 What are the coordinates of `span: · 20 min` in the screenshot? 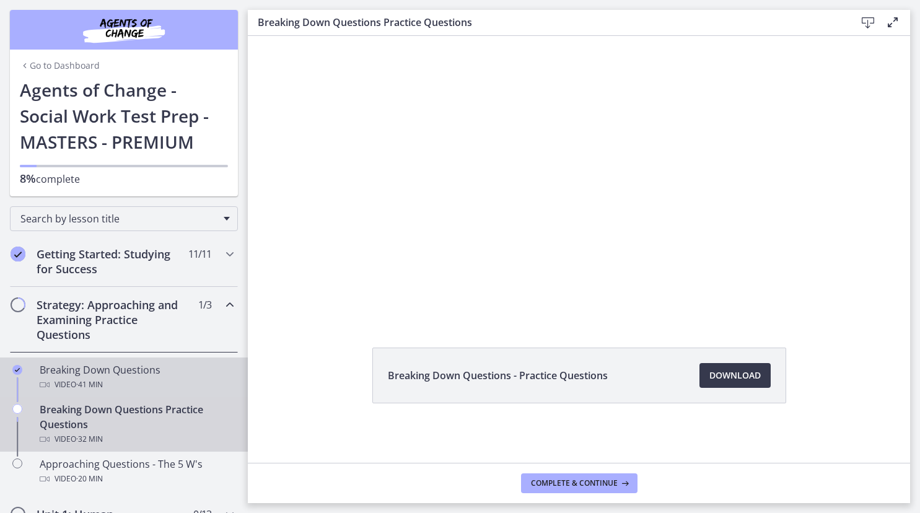 It's located at (89, 479).